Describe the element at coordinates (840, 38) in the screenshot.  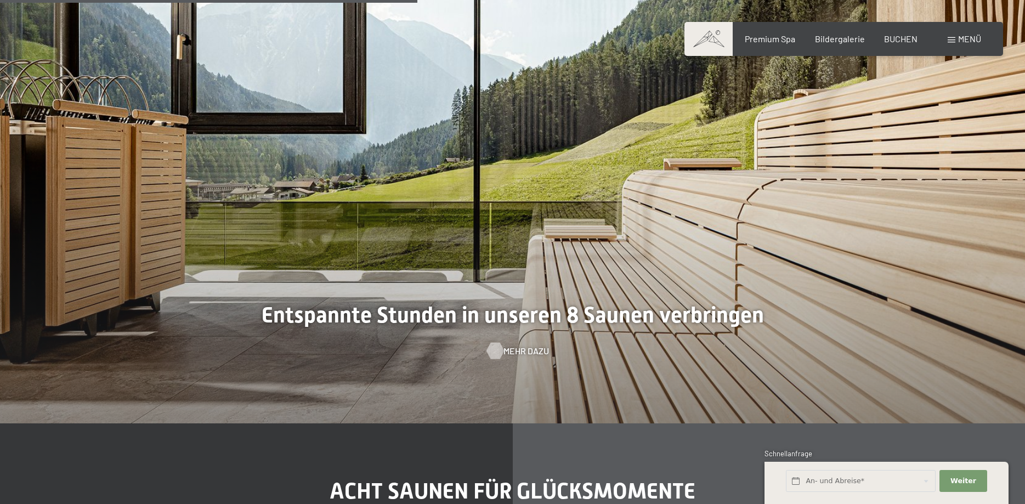
I see `span: Bildergalerie` at that location.